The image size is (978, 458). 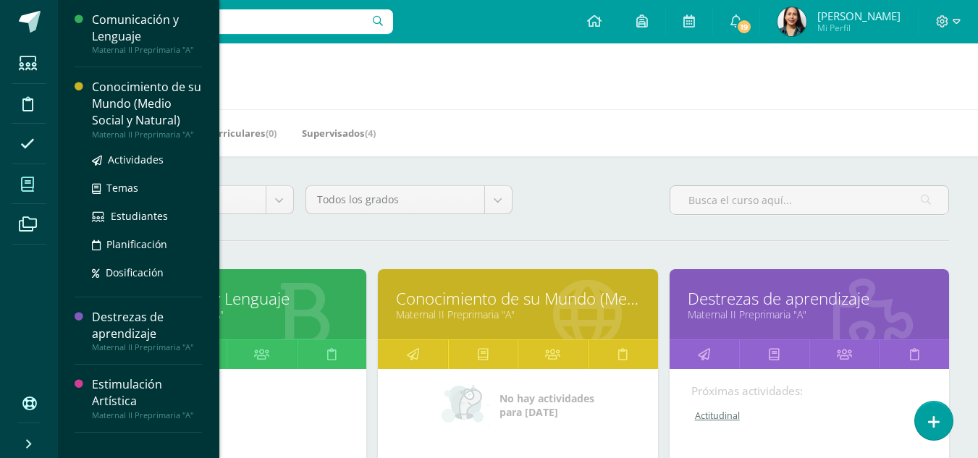 What do you see at coordinates (147, 398) in the screenshot?
I see `a: Estimulación ArtísticaMaternal II Preprimaria "A"` at bounding box center [147, 398].